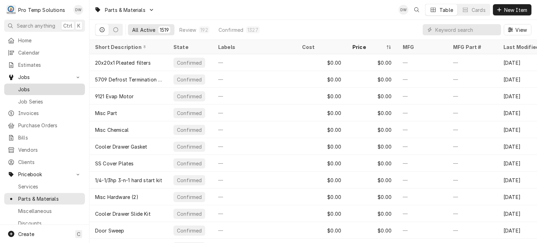  What do you see at coordinates (11, 10) in the screenshot?
I see `div: P` at bounding box center [11, 10].